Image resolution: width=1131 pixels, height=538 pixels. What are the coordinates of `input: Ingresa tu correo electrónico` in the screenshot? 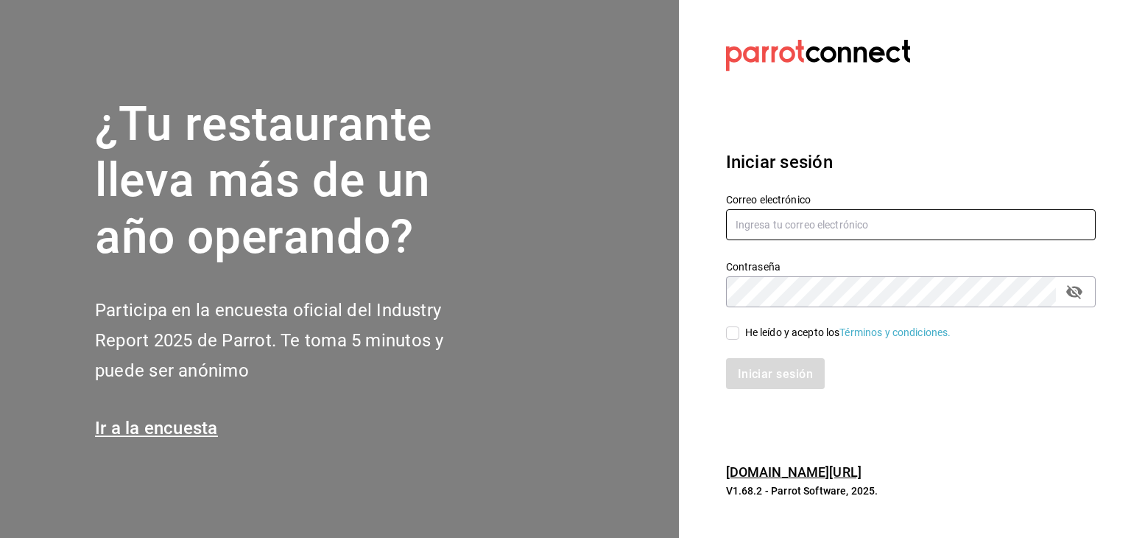 It's located at (911, 225).